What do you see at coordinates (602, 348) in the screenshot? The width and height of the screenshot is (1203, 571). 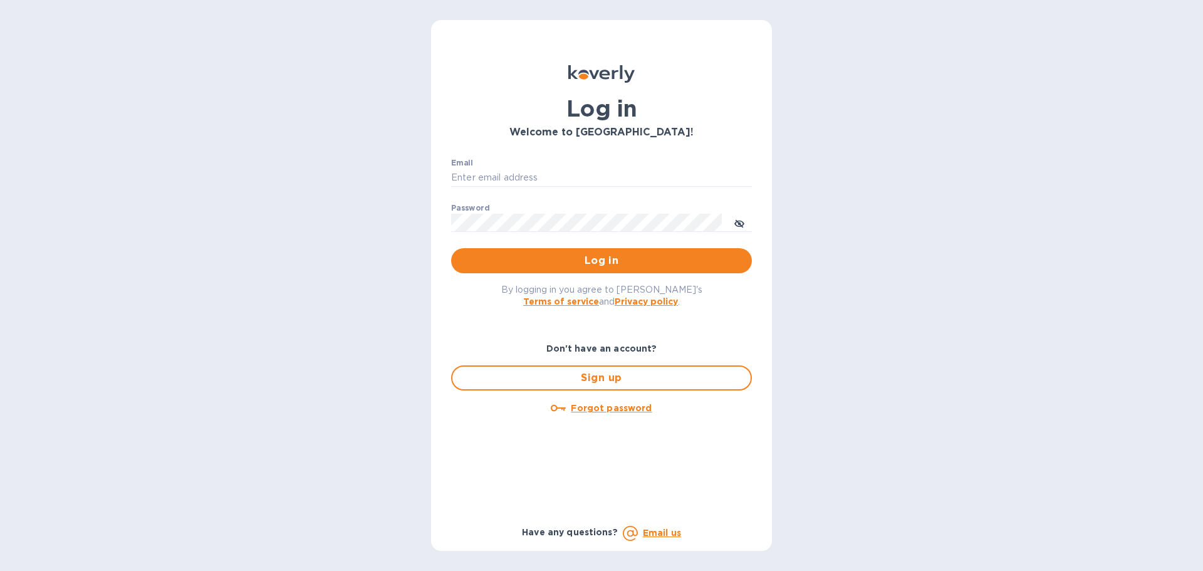 I see `b: Don't have an account?` at bounding box center [602, 348].